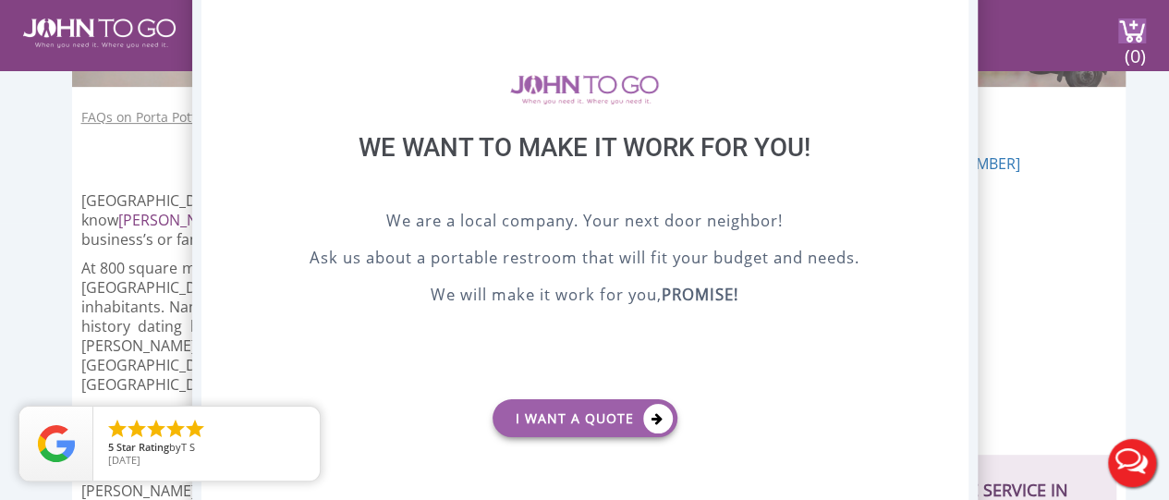 Image resolution: width=1169 pixels, height=500 pixels. I want to click on button: Live Chat, so click(1132, 463).